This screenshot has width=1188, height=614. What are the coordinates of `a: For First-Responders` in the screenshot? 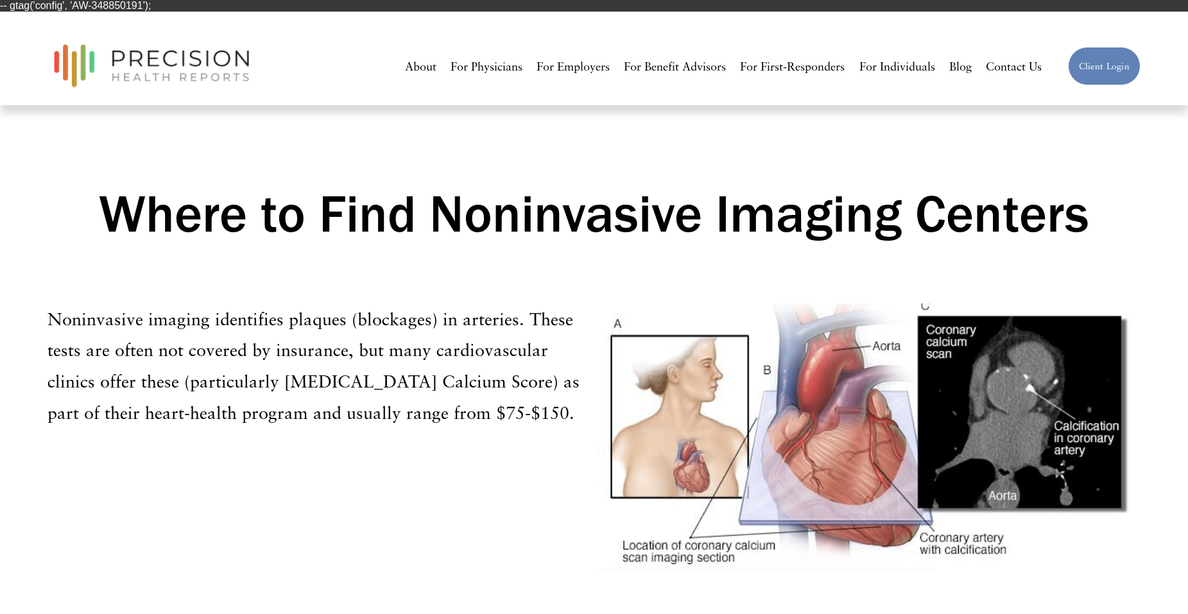 It's located at (792, 66).